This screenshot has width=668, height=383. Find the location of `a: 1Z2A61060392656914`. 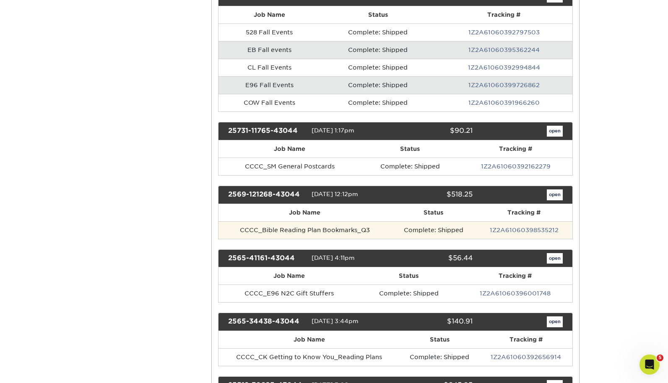

a: 1Z2A61060392656914 is located at coordinates (526, 357).